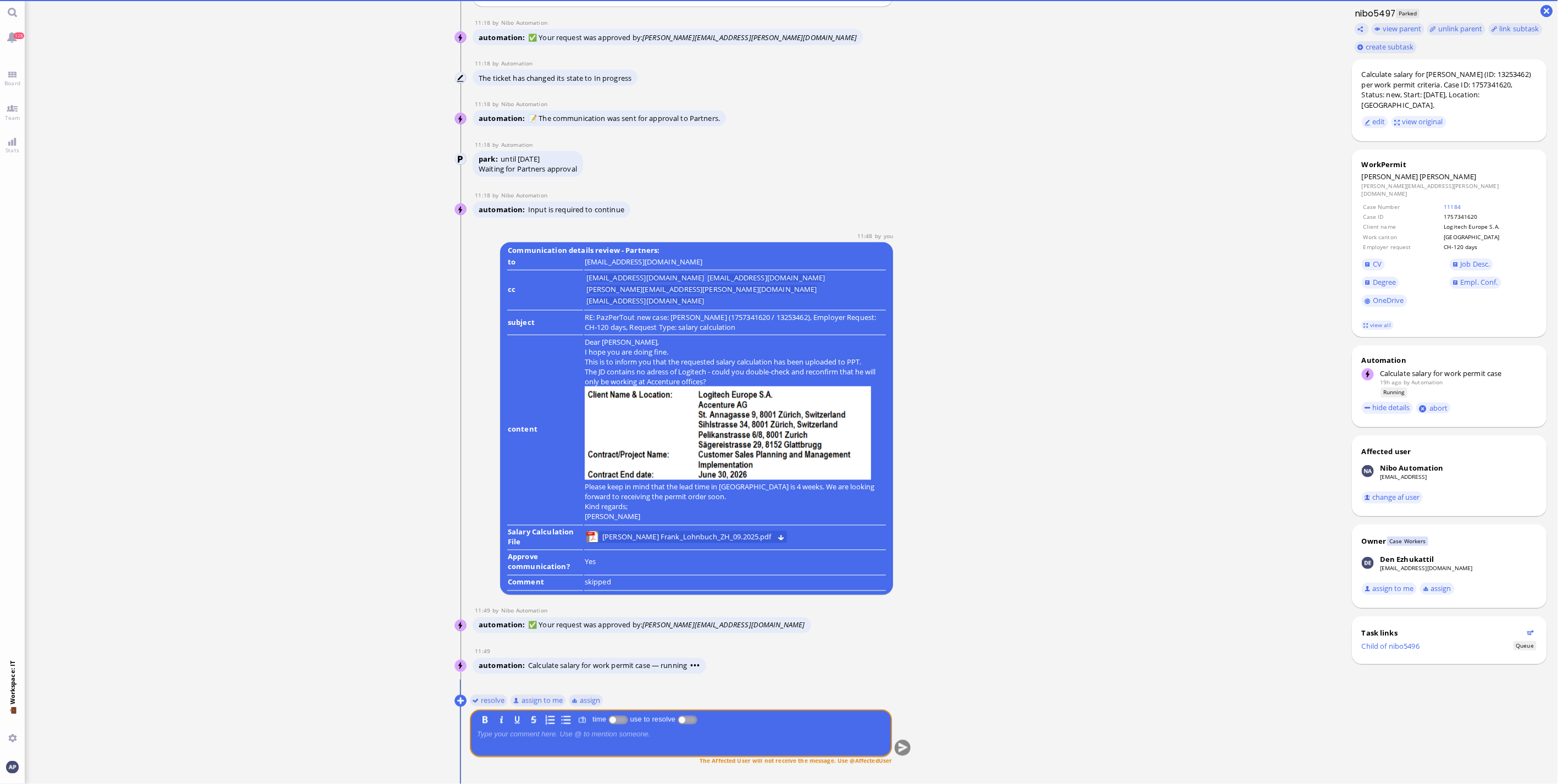 The image size is (1558, 784). I want to click on span: 📝 The communication was sent for approval to Partners., so click(624, 118).